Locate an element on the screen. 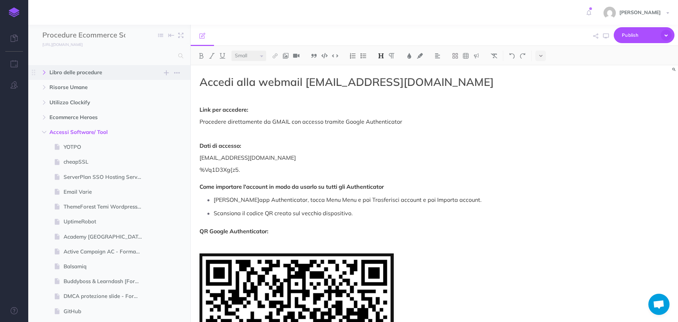  img: Alignment dropdown menu button is located at coordinates (438, 56).